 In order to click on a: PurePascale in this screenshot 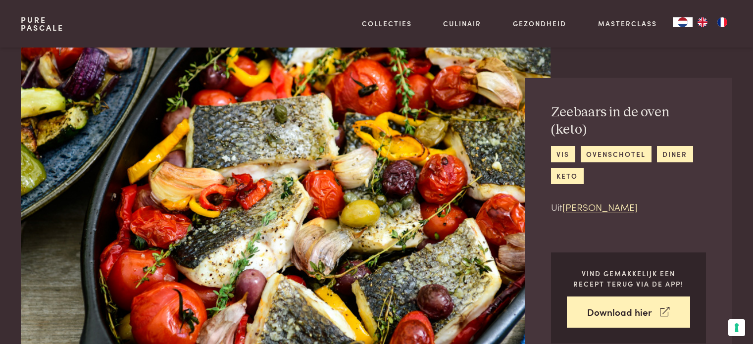, I will do `click(42, 24)`.